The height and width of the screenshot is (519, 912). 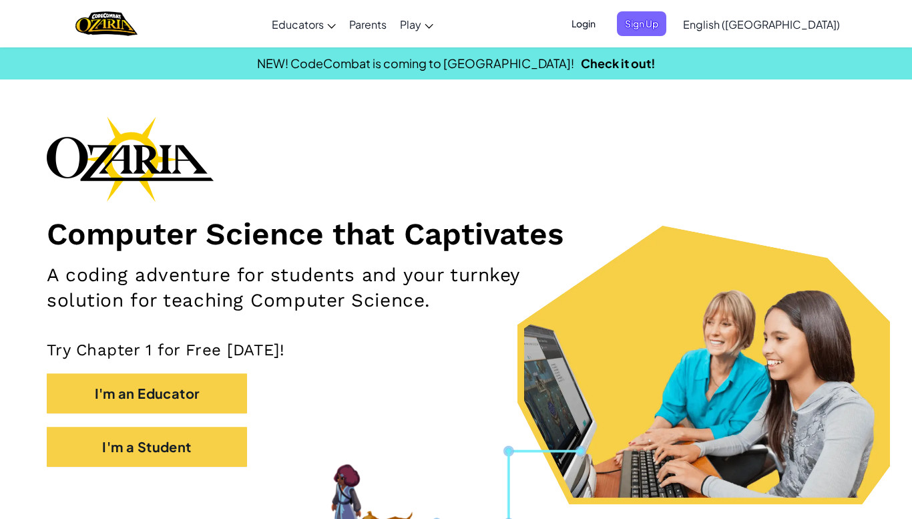 What do you see at coordinates (106, 23) in the screenshot?
I see `a: Ozaria by CodeCombat logo` at bounding box center [106, 23].